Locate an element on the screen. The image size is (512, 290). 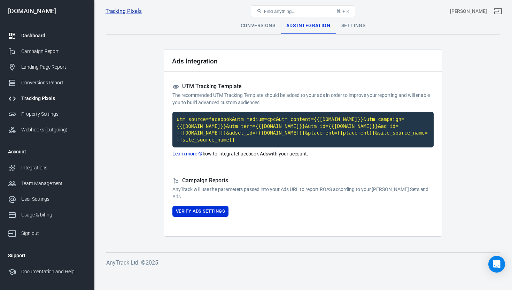
div: Conversions is located at coordinates (258, 26).